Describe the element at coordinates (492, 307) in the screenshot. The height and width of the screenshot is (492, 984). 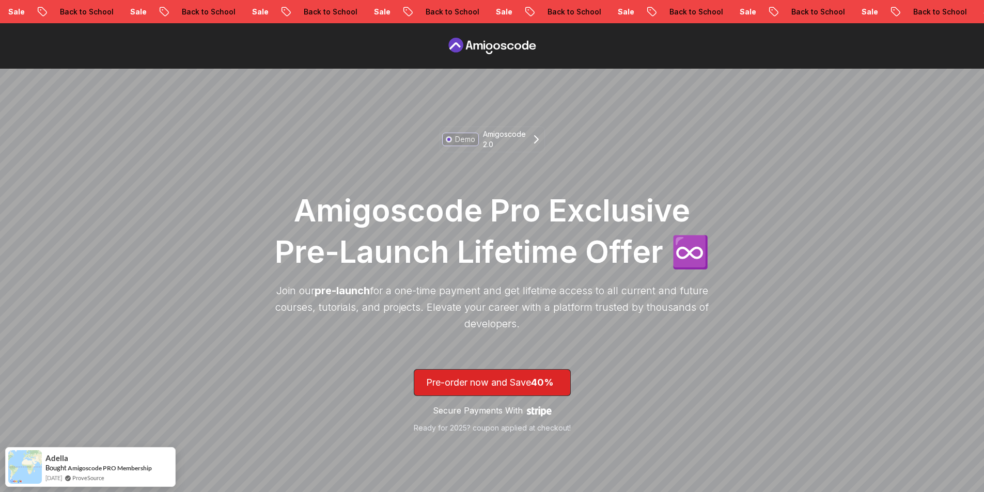
I see `p: Join our for a one-time payment and get lifetime access to all current and future courses, tutori...` at that location.